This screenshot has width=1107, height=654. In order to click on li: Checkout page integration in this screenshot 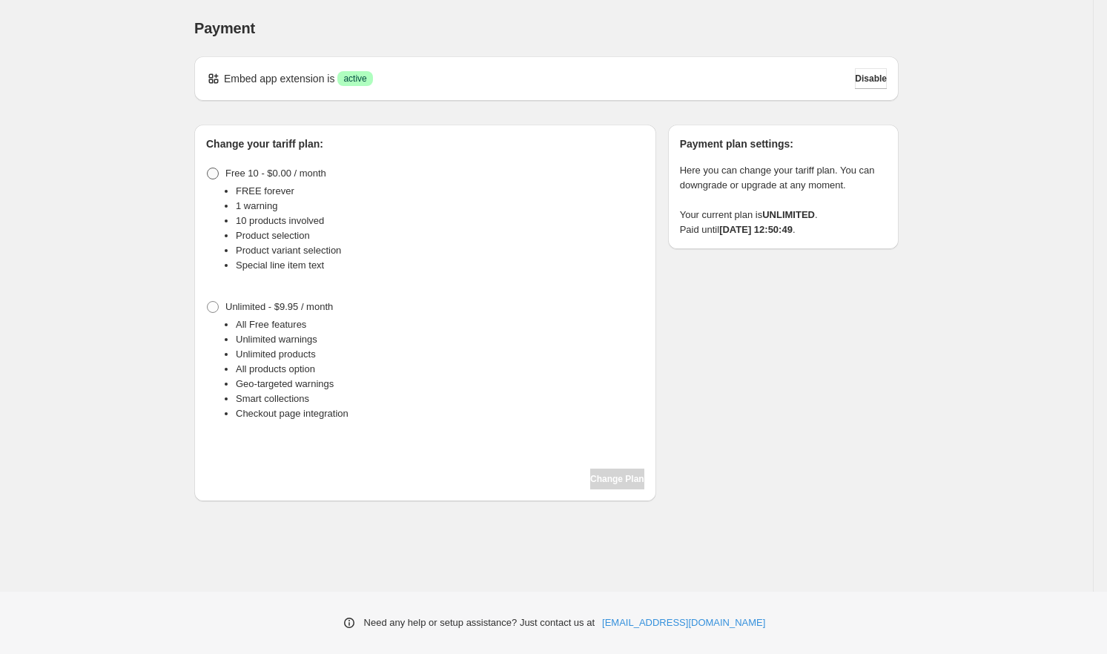, I will do `click(440, 414)`.